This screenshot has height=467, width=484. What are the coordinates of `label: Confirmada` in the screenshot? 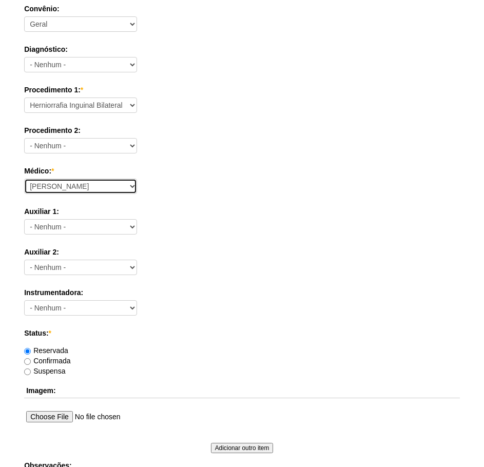 It's located at (47, 361).